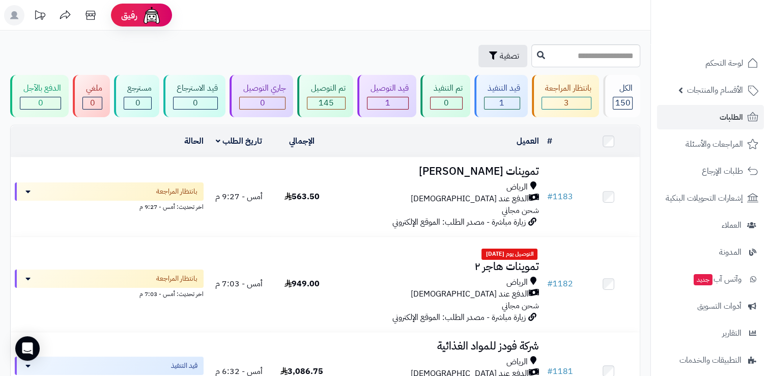 Image resolution: width=770 pixels, height=376 pixels. Describe the element at coordinates (711, 225) in the screenshot. I see `a: العملاء` at that location.